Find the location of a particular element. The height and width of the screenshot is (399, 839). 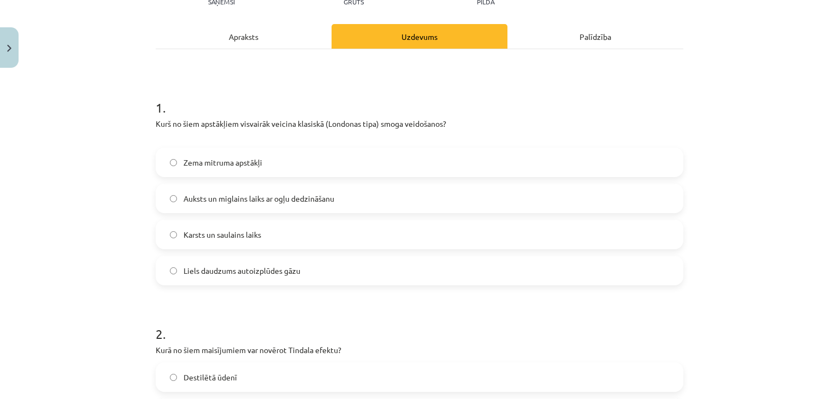

div: Apraksts is located at coordinates (243, 36).